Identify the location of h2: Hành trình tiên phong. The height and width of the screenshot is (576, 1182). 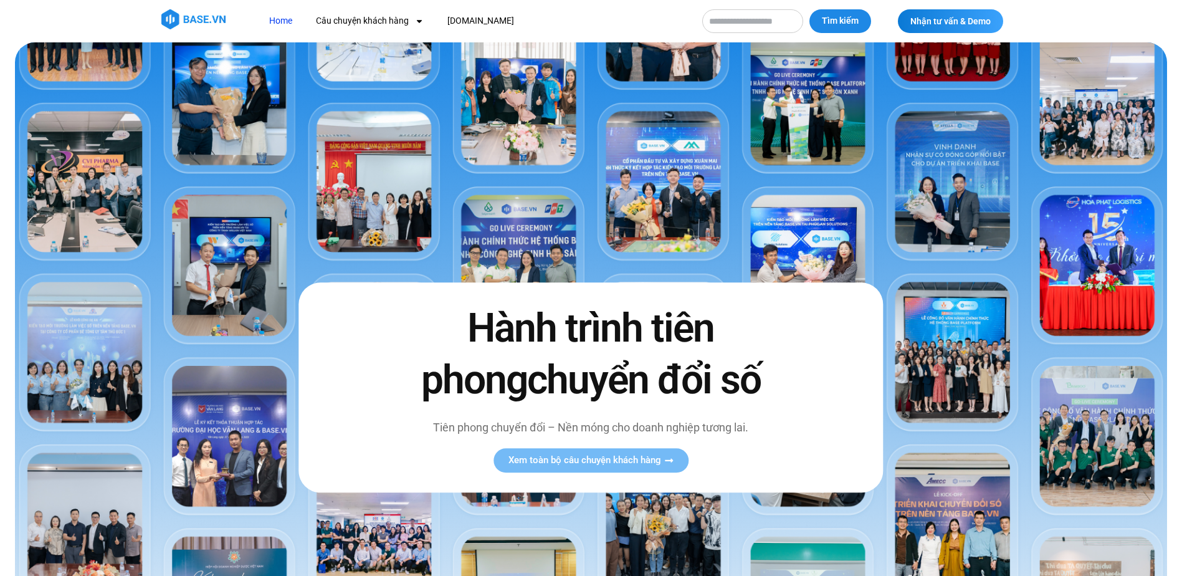
(590, 354).